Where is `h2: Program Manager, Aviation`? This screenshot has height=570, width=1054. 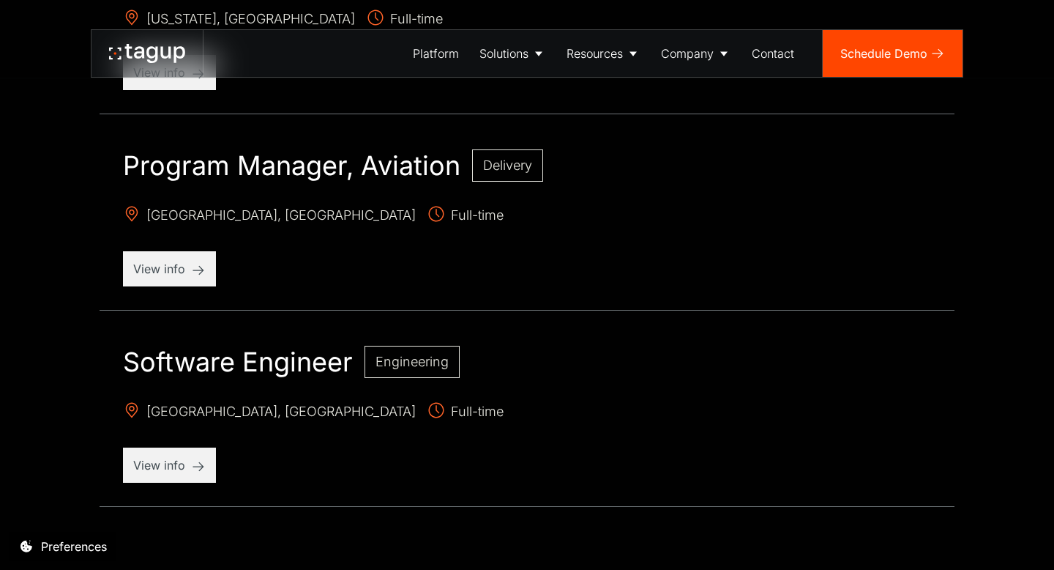
h2: Program Manager, Aviation is located at coordinates (291, 165).